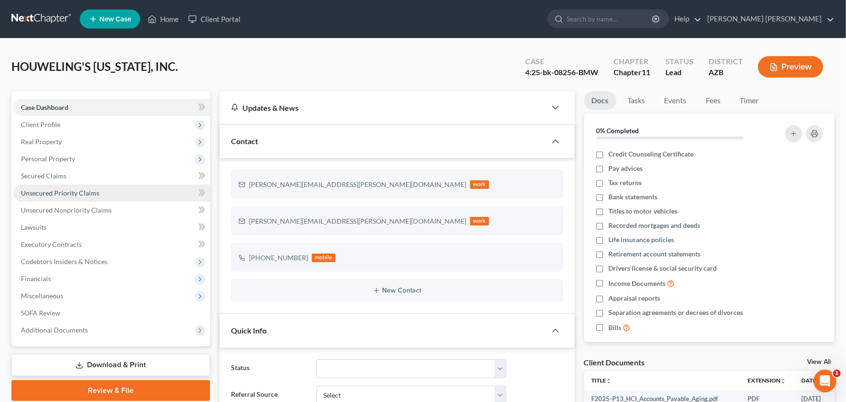  Describe the element at coordinates (767, 380) in the screenshot. I see `a: Extensionunfold_more` at that location.